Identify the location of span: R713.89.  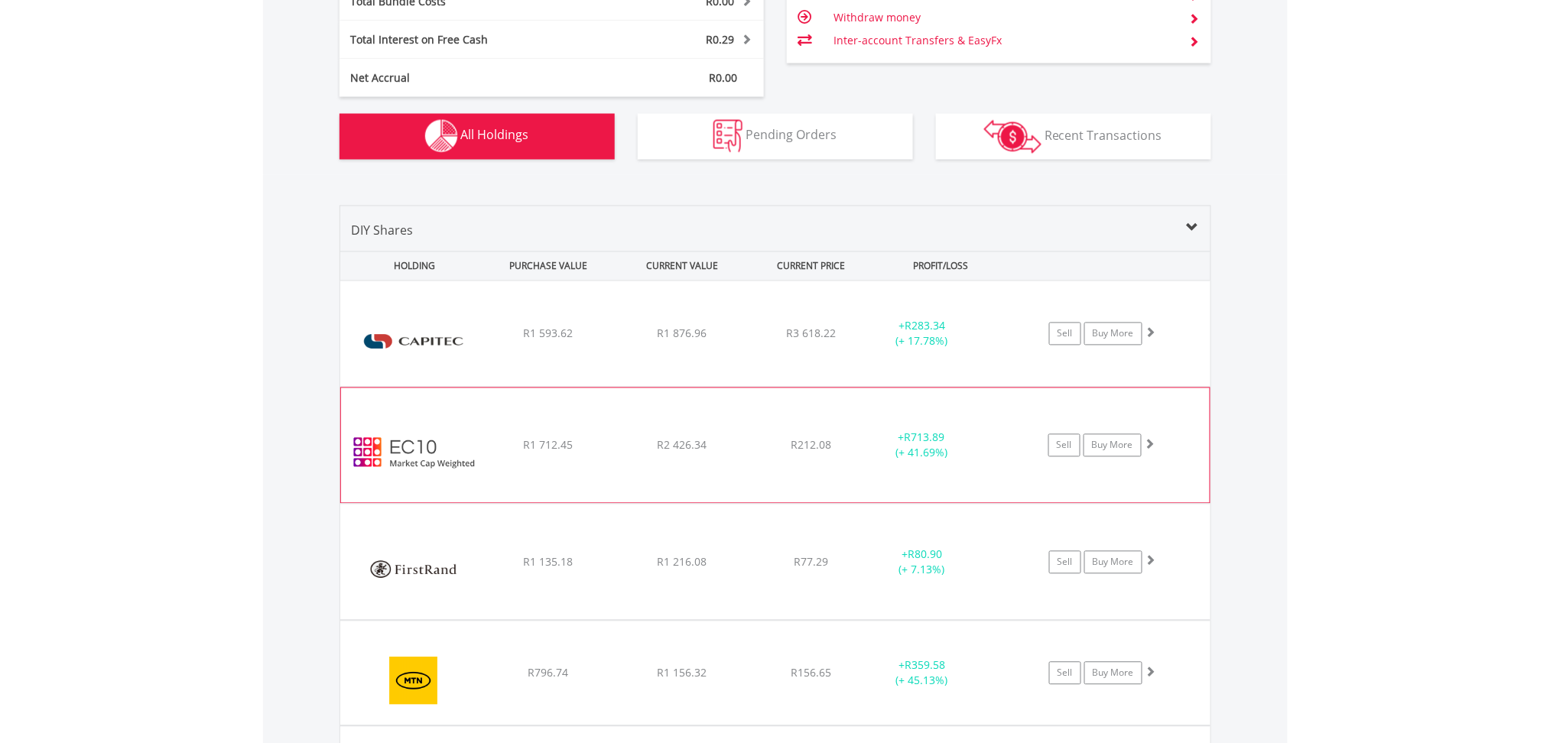
(924, 437).